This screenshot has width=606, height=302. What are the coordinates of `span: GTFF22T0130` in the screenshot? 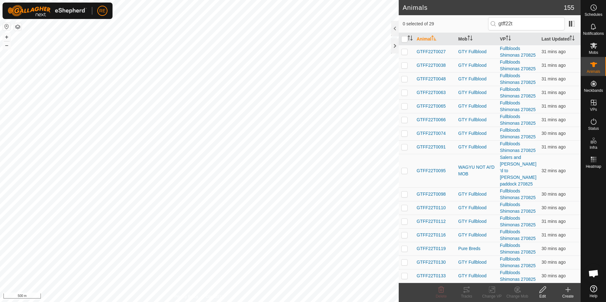 It's located at (431, 263).